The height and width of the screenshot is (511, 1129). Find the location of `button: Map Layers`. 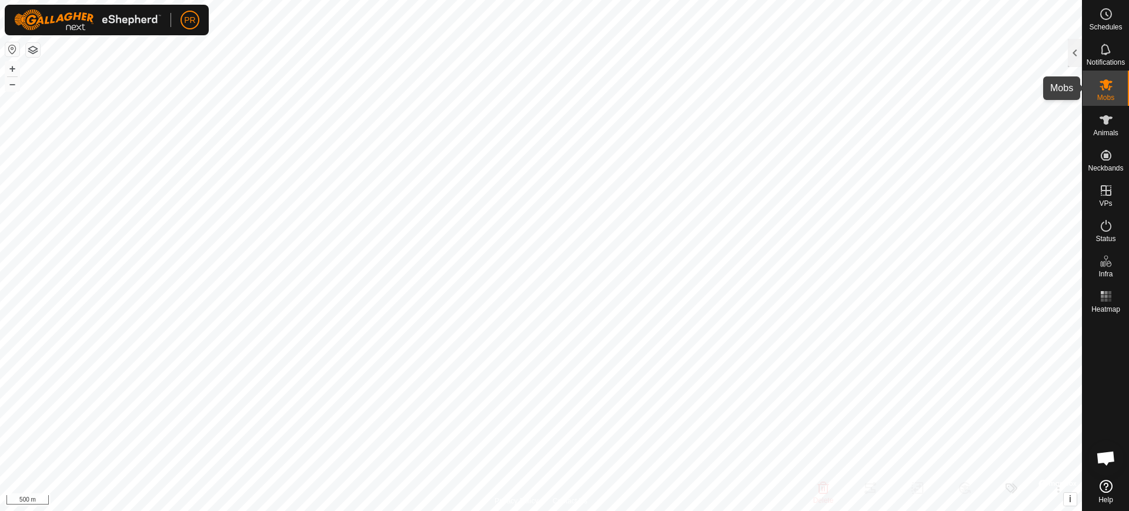

button: Map Layers is located at coordinates (33, 50).